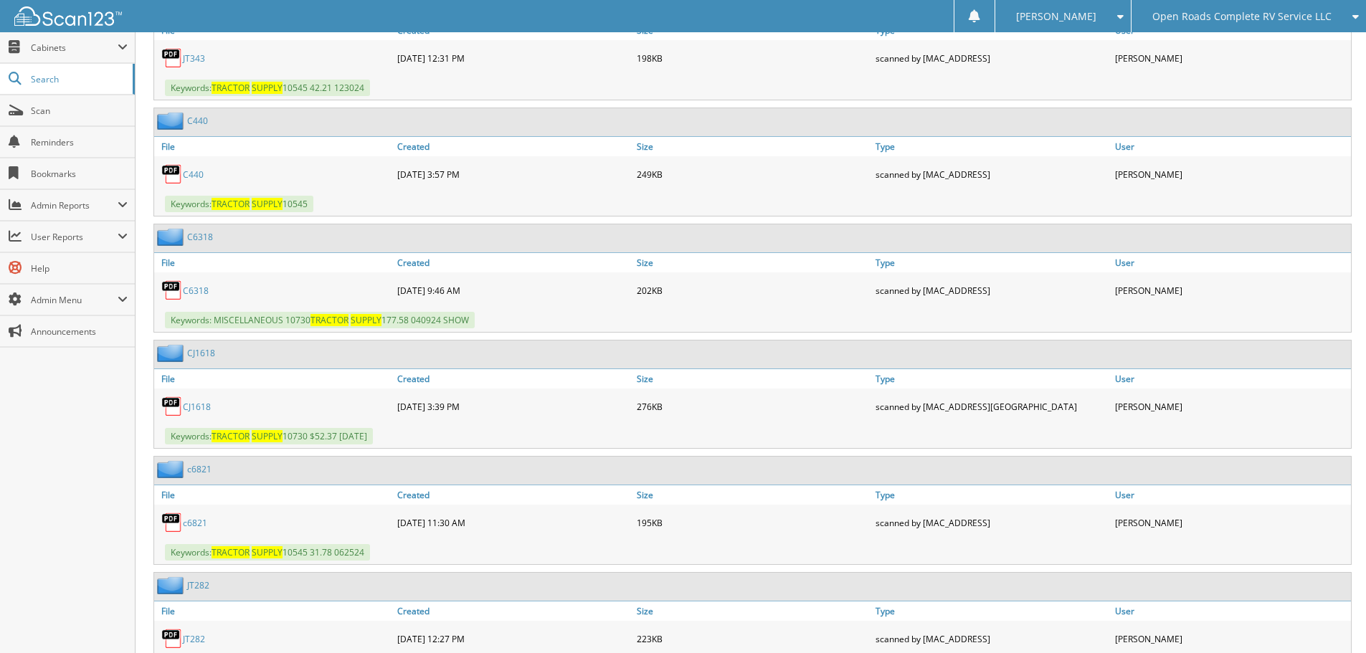 This screenshot has width=1366, height=653. I want to click on div: 276KB, so click(753, 407).